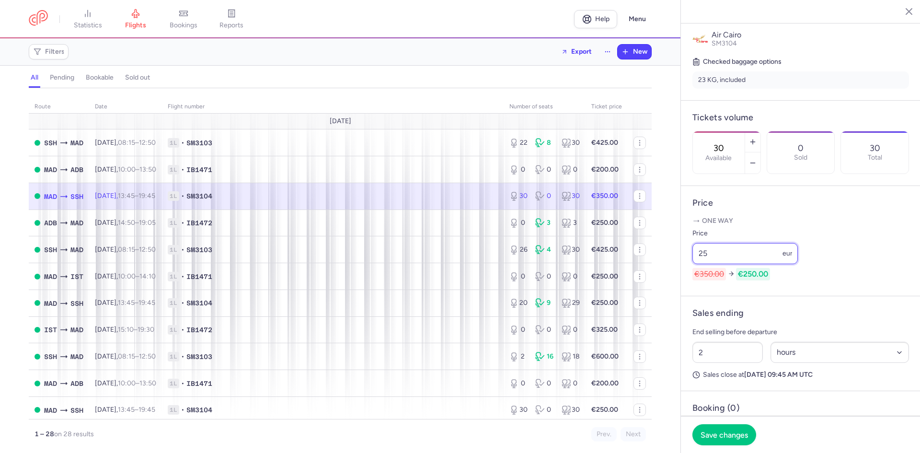 The width and height of the screenshot is (920, 453). Describe the element at coordinates (571, 303) in the screenshot. I see `div: 29` at that location.